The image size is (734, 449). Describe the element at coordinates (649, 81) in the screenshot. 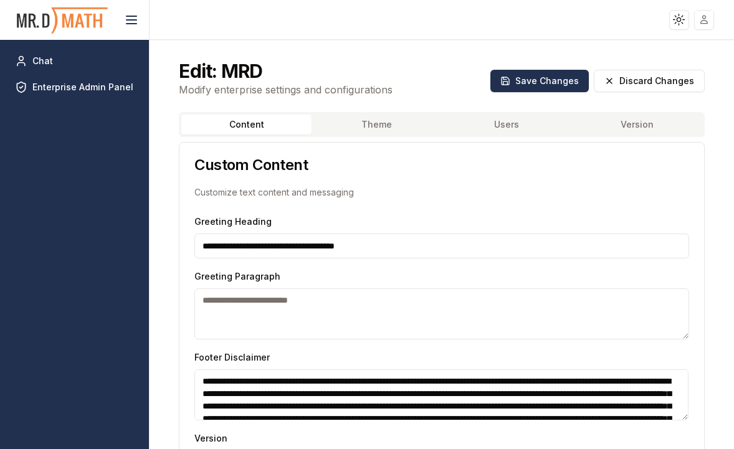

I see `button: Discard Changes` at that location.